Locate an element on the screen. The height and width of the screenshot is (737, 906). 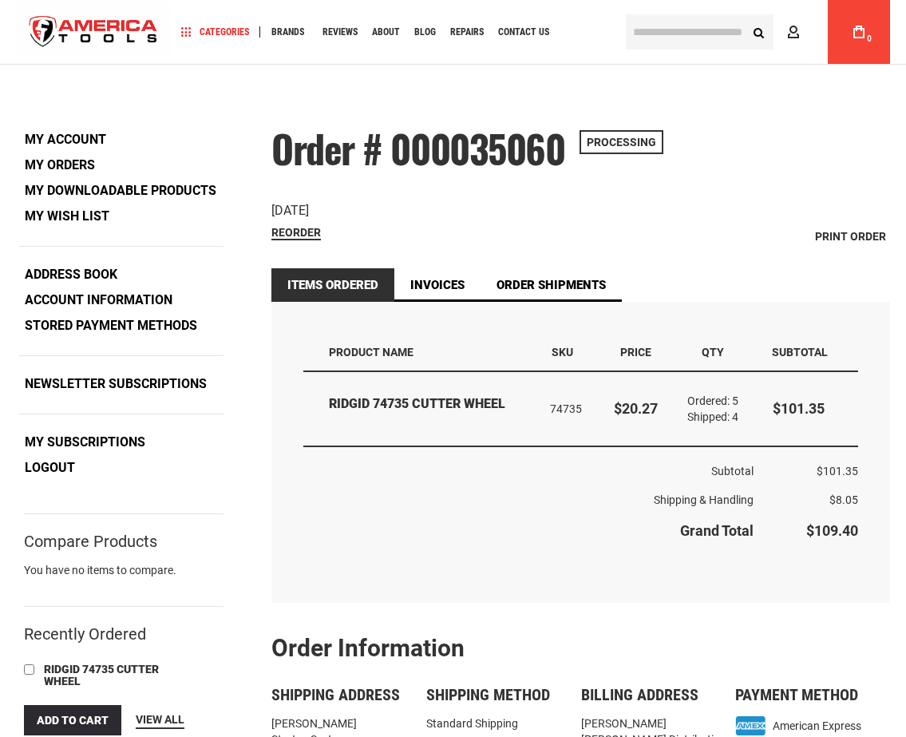
span: View All is located at coordinates (160, 719).